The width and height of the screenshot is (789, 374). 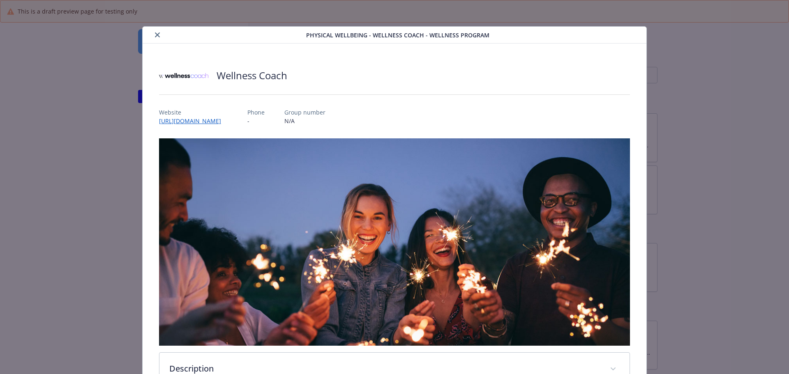 What do you see at coordinates (184, 76) in the screenshot?
I see `img: Wellness Coach` at bounding box center [184, 76].